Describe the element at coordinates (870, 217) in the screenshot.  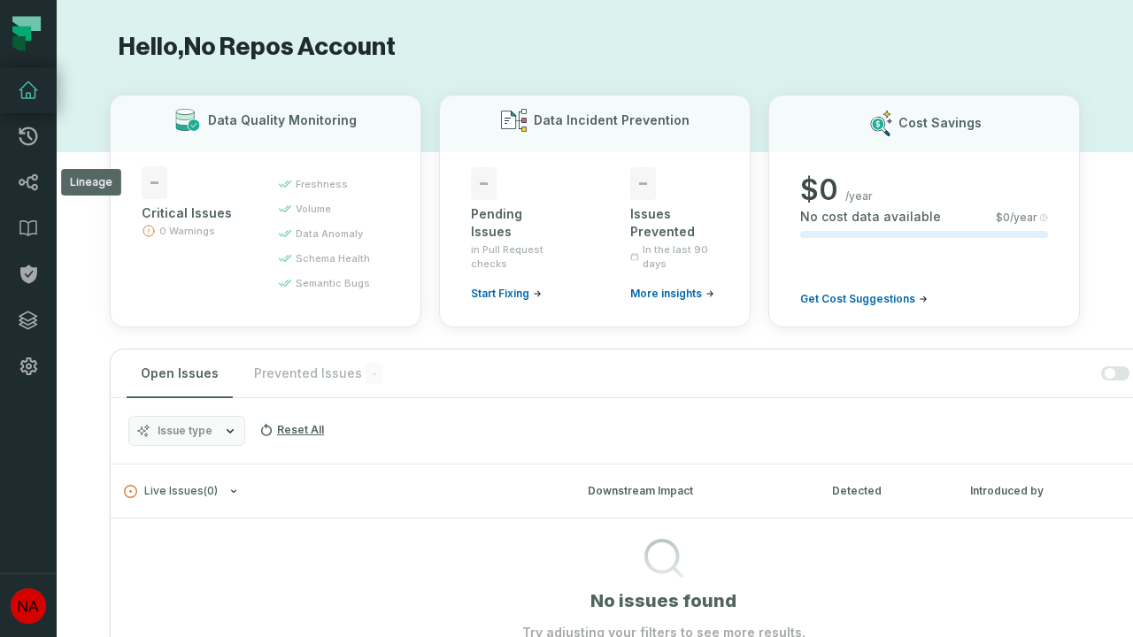
I see `span: No cost data available` at that location.